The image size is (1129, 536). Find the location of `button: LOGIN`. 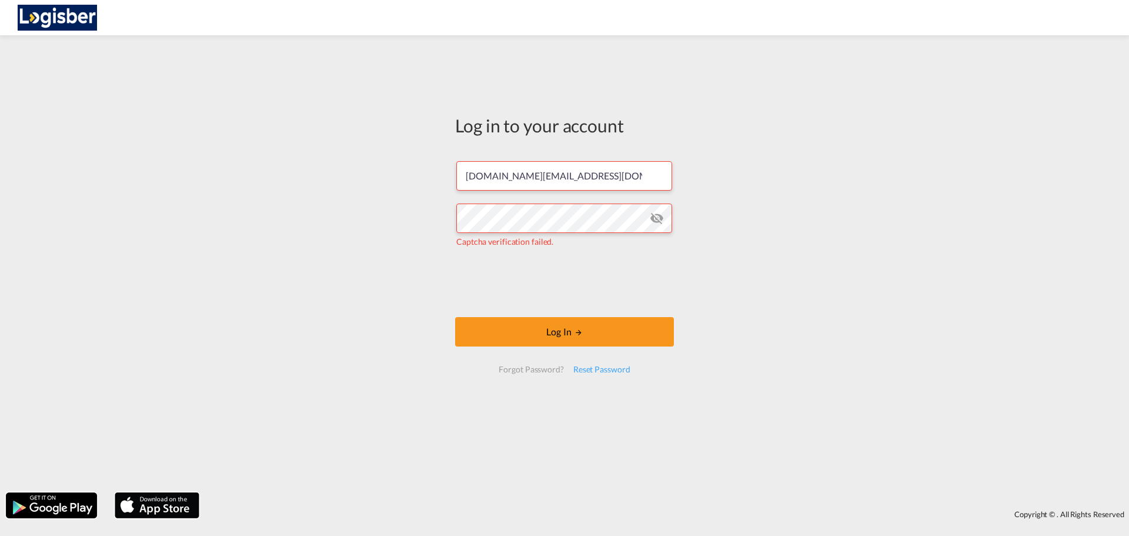

button: LOGIN is located at coordinates (565, 332).